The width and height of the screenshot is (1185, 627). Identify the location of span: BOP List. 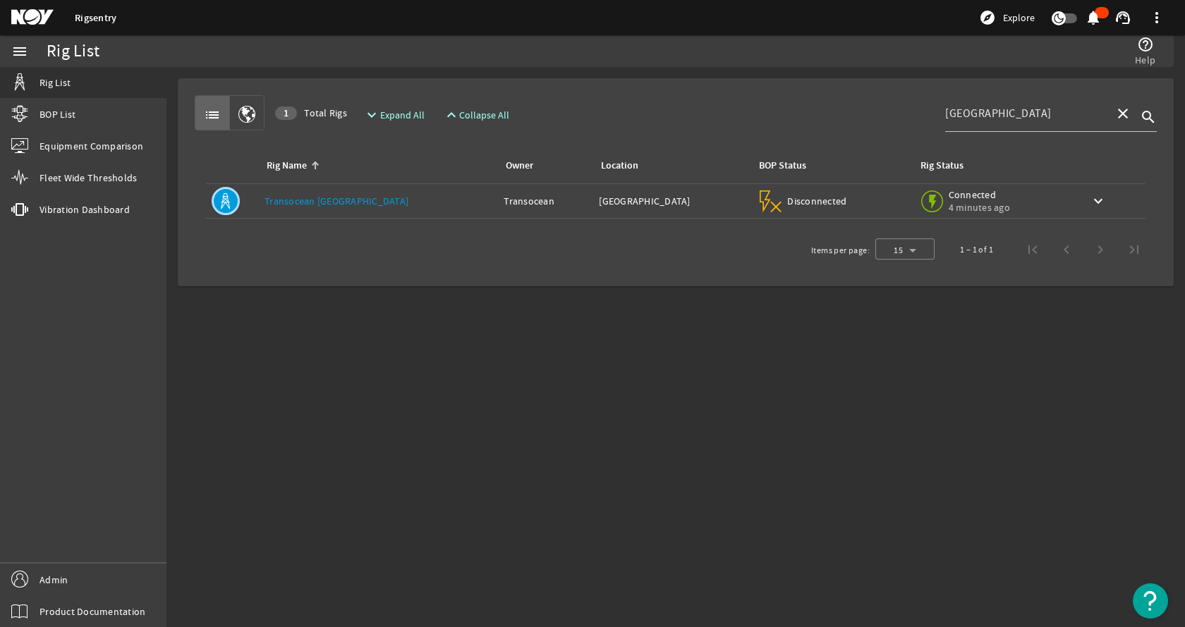
(57, 114).